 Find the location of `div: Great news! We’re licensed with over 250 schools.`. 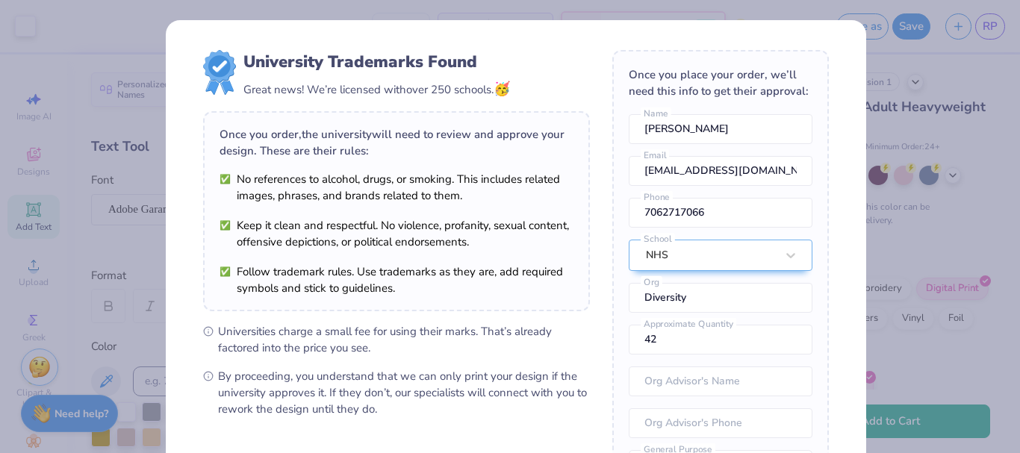

div: Great news! We’re licensed with over 250 schools. is located at coordinates (376, 89).